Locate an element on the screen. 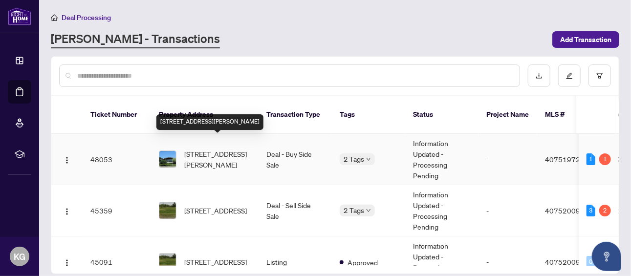  span: download is located at coordinates (539, 76).